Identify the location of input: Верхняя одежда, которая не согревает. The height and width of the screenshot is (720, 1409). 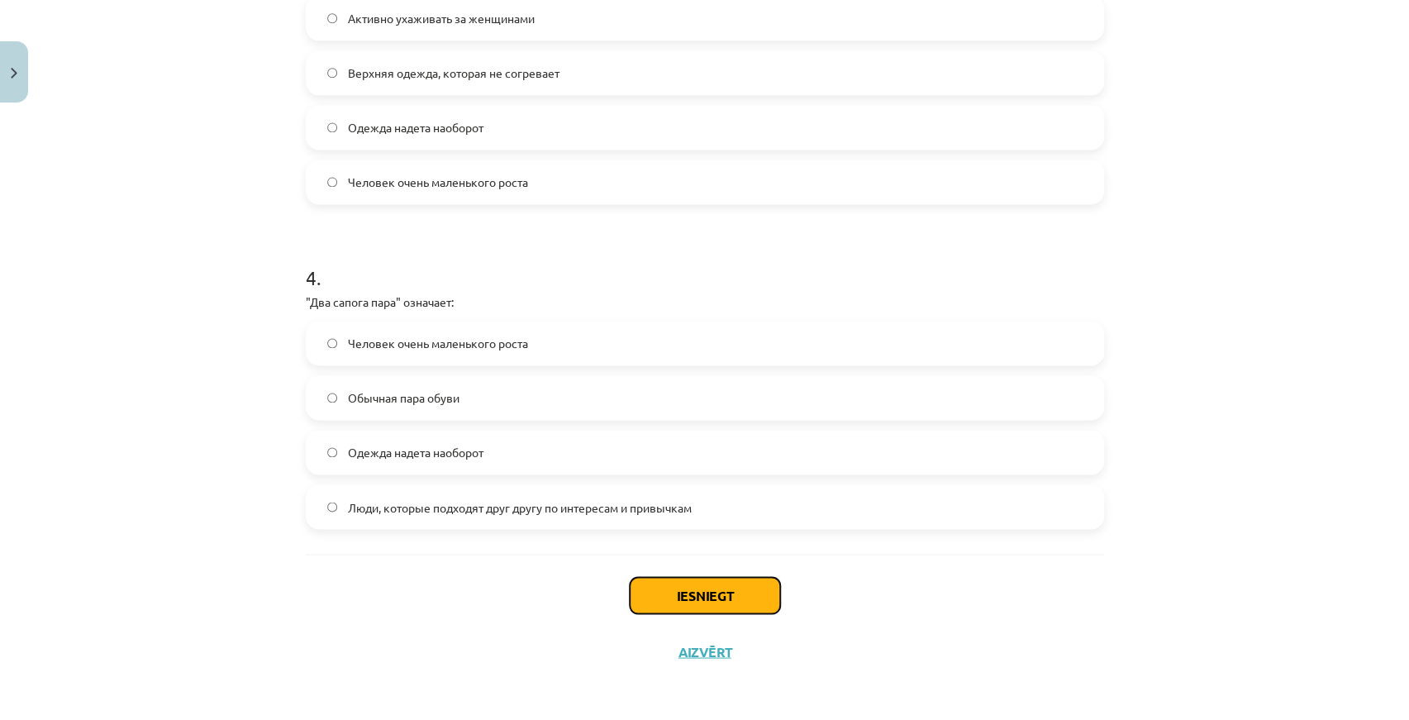
(332, 73).